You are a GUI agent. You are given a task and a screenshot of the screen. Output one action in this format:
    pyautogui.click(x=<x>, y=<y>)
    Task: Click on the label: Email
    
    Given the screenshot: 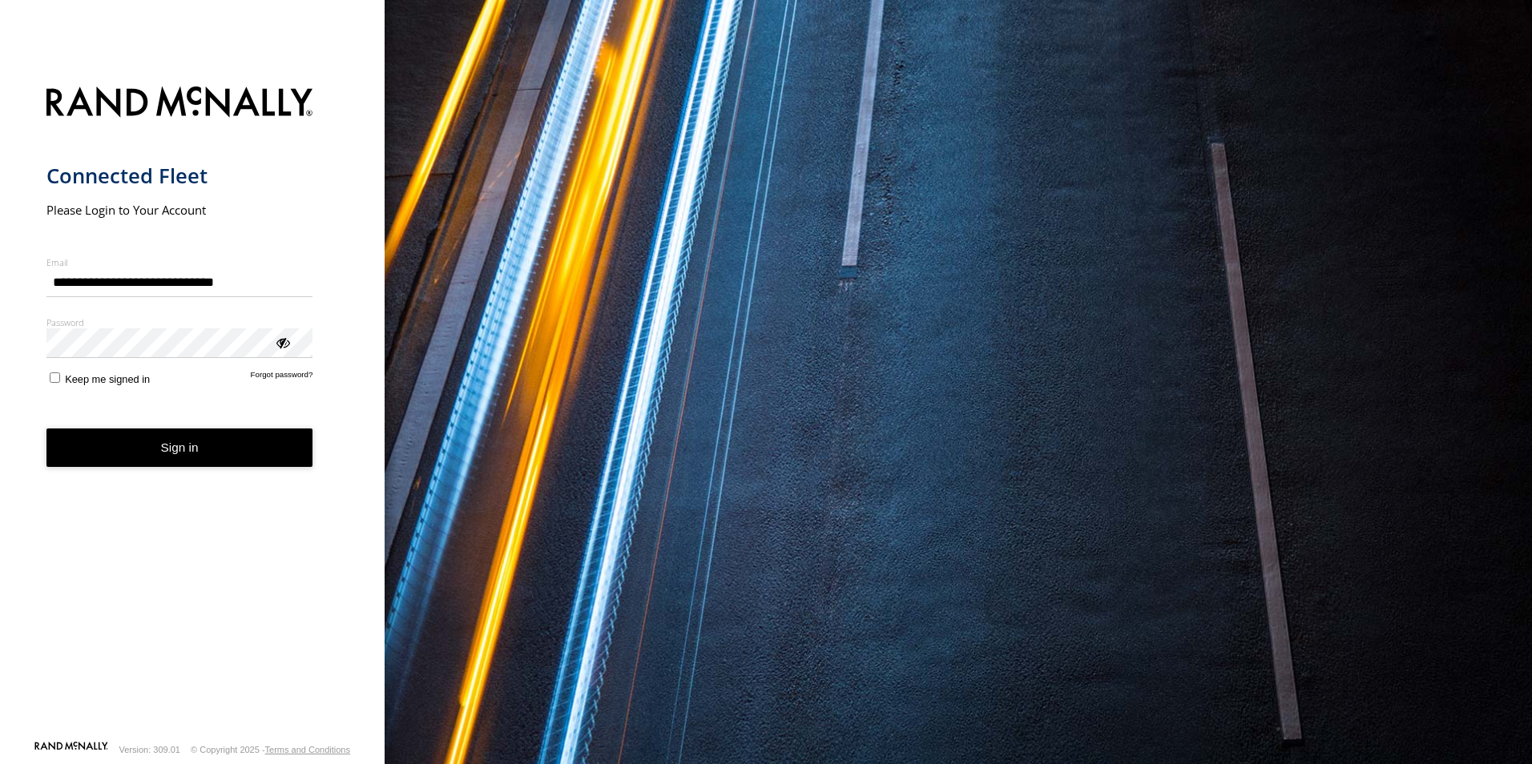 What is the action you would take?
    pyautogui.click(x=180, y=262)
    